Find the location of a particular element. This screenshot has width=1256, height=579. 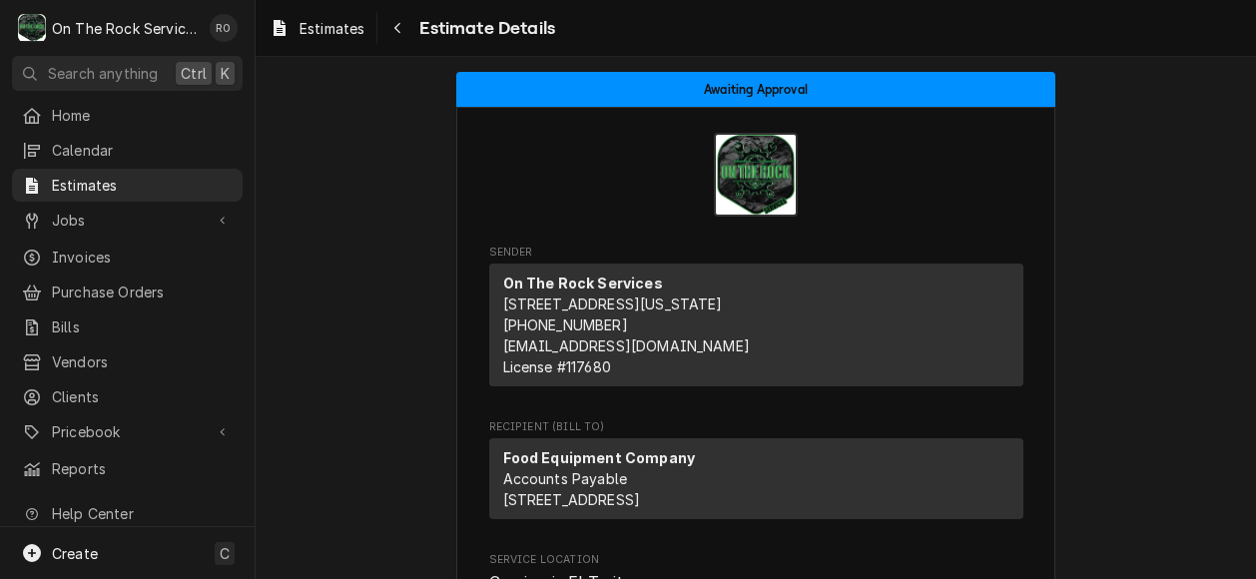

span: Create is located at coordinates (75, 553).